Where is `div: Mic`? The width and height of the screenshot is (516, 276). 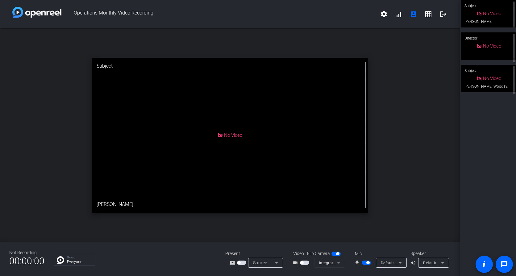
div: Mic is located at coordinates (380, 253).